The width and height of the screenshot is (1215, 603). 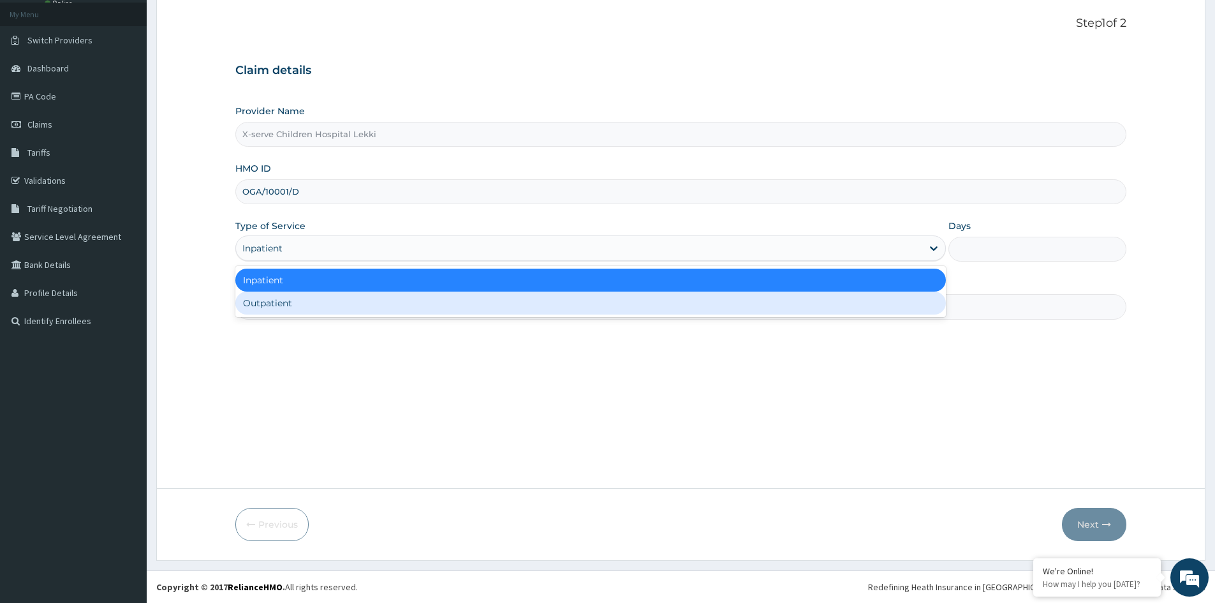 What do you see at coordinates (253, 168) in the screenshot?
I see `label: HMO ID` at bounding box center [253, 168].